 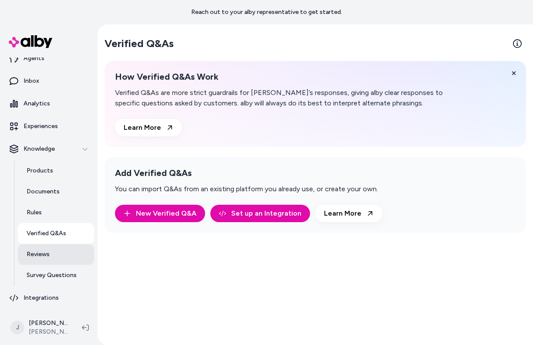 What do you see at coordinates (37, 104) in the screenshot?
I see `p: Analytics` at bounding box center [37, 104].